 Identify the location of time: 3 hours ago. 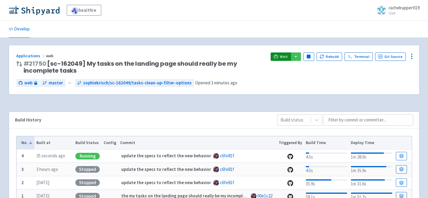
(47, 169).